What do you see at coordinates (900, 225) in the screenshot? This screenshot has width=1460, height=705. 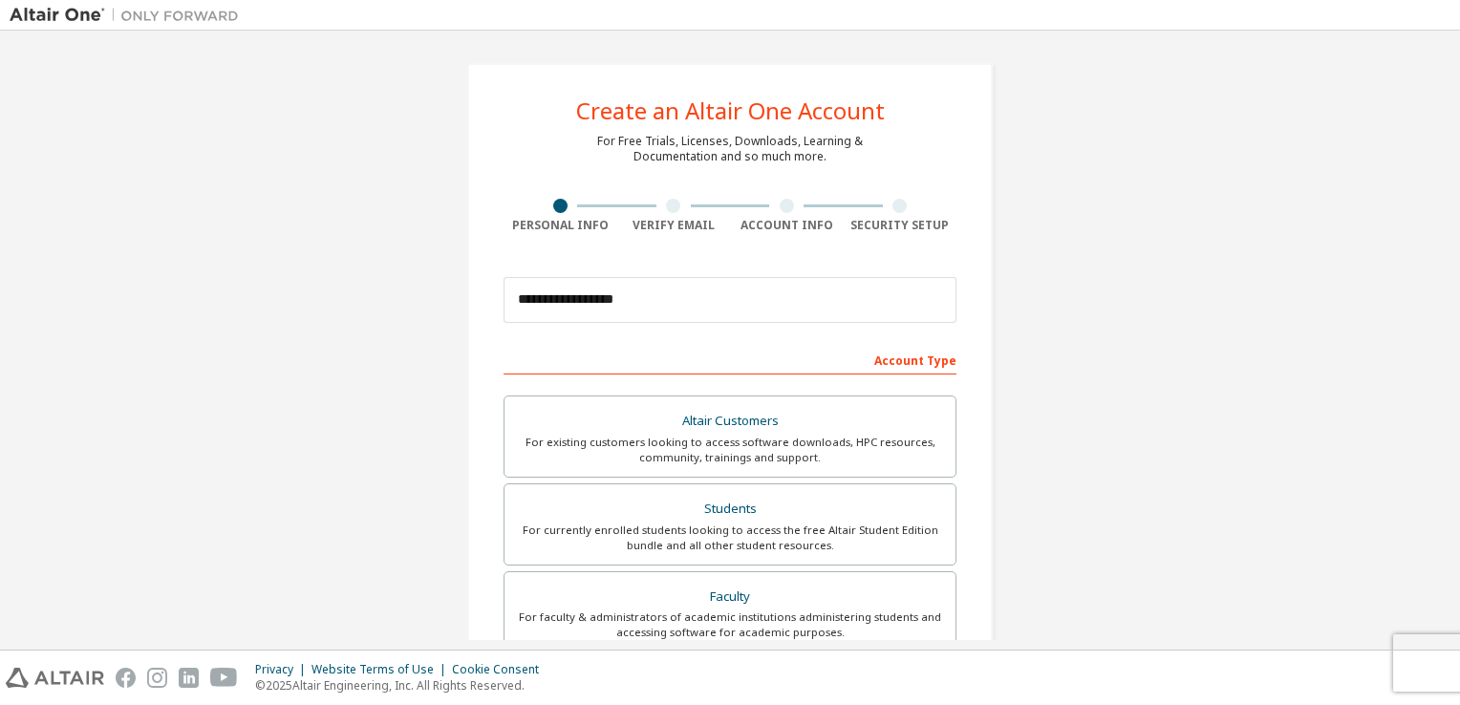 I see `div: Security Setup` at bounding box center [900, 225].